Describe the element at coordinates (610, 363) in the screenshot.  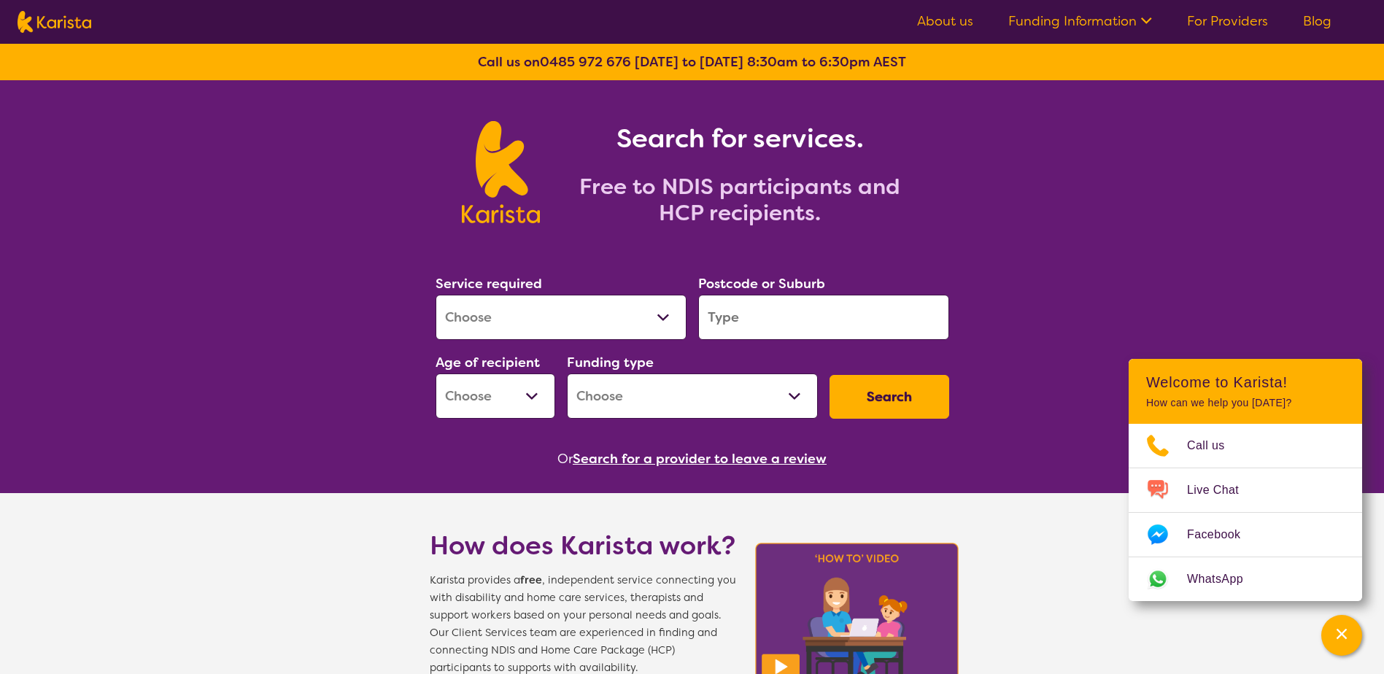
I see `label: Funding type` at that location.